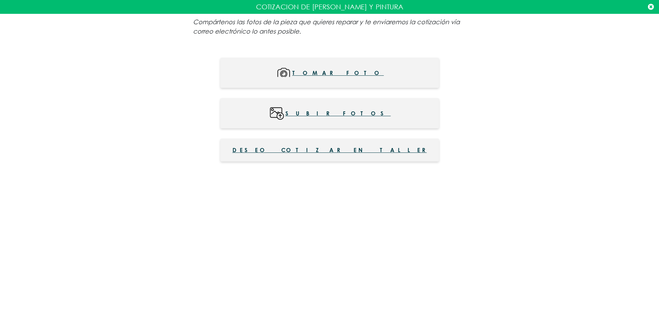 Image resolution: width=659 pixels, height=315 pixels. I want to click on span: Tomar foto, so click(338, 73).